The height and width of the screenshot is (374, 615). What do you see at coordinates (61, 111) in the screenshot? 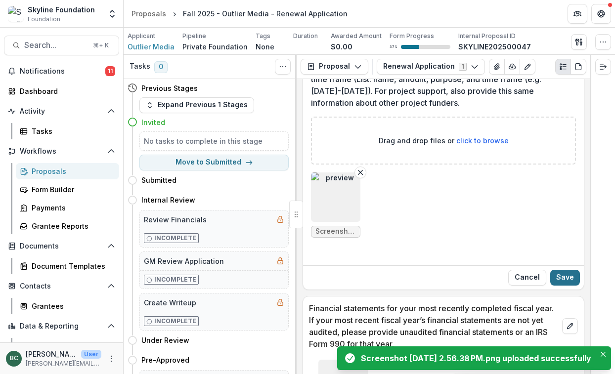
I see `button: Open Activity` at bounding box center [61, 111].